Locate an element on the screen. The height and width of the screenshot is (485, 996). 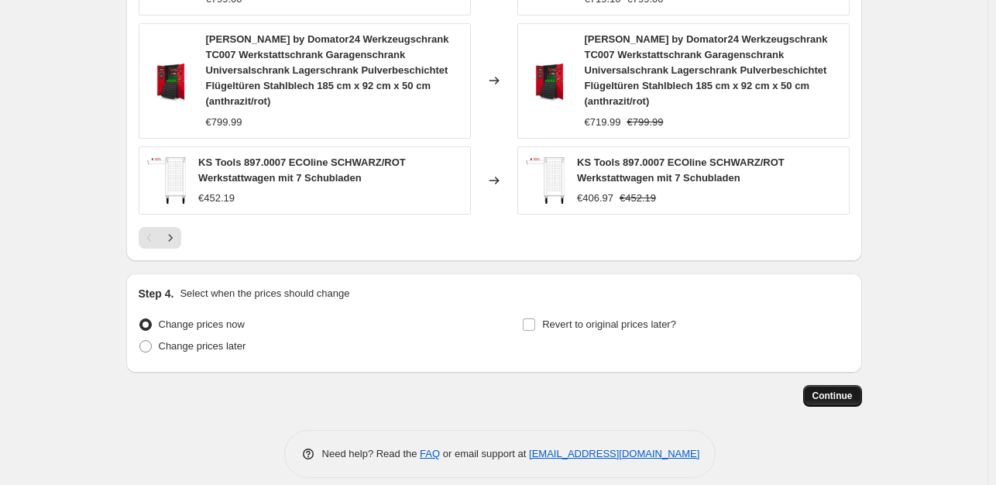
div: €719.99 is located at coordinates (602, 122).